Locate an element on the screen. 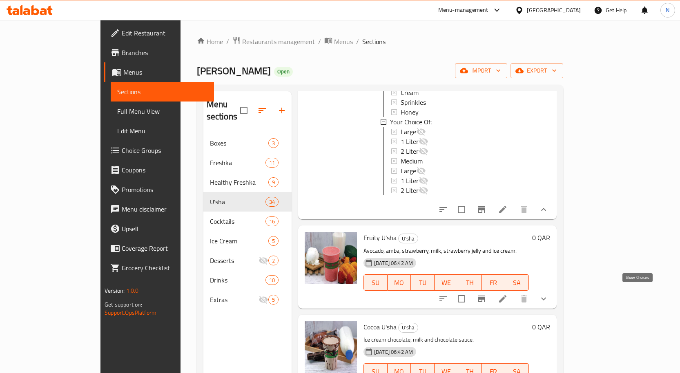 The image size is (680, 373). div: Freshka11 is located at coordinates (247, 163).